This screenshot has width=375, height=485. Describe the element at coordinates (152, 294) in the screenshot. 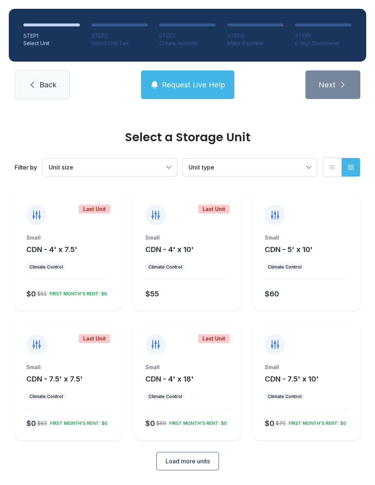

I see `div: $55` at that location.